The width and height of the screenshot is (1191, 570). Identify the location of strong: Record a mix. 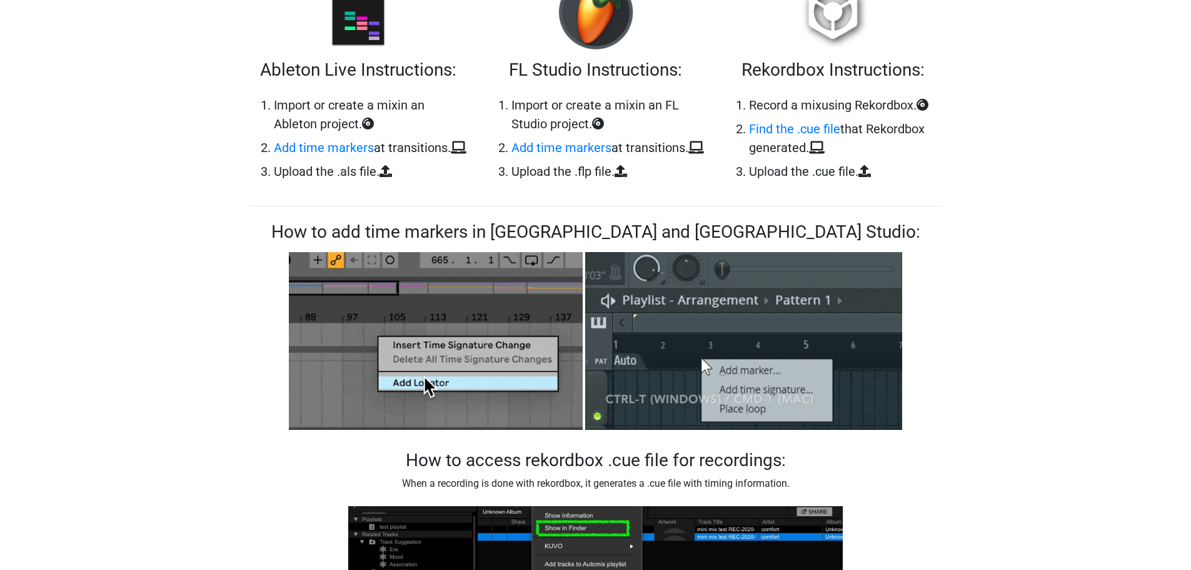
(786, 105).